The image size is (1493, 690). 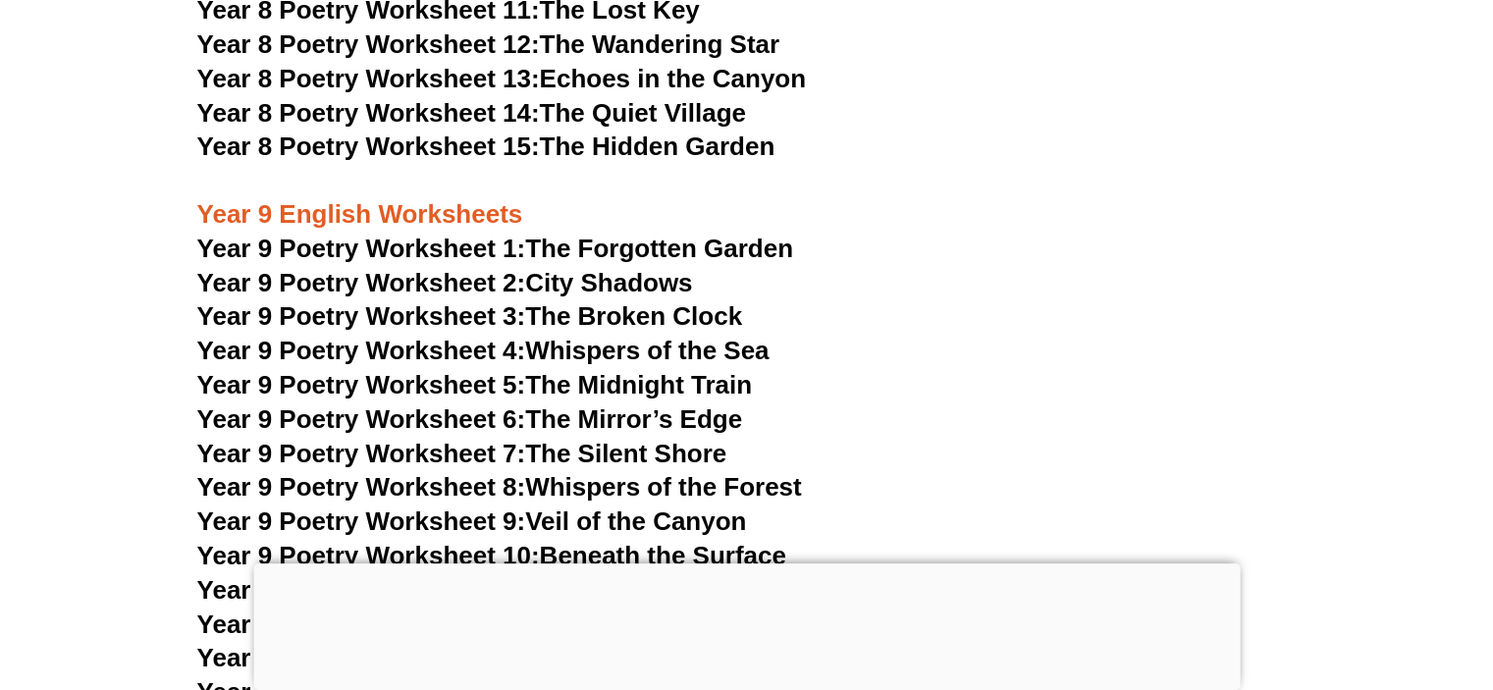 I want to click on span: Year 9 Poetry Worksheet 9:, so click(x=361, y=521).